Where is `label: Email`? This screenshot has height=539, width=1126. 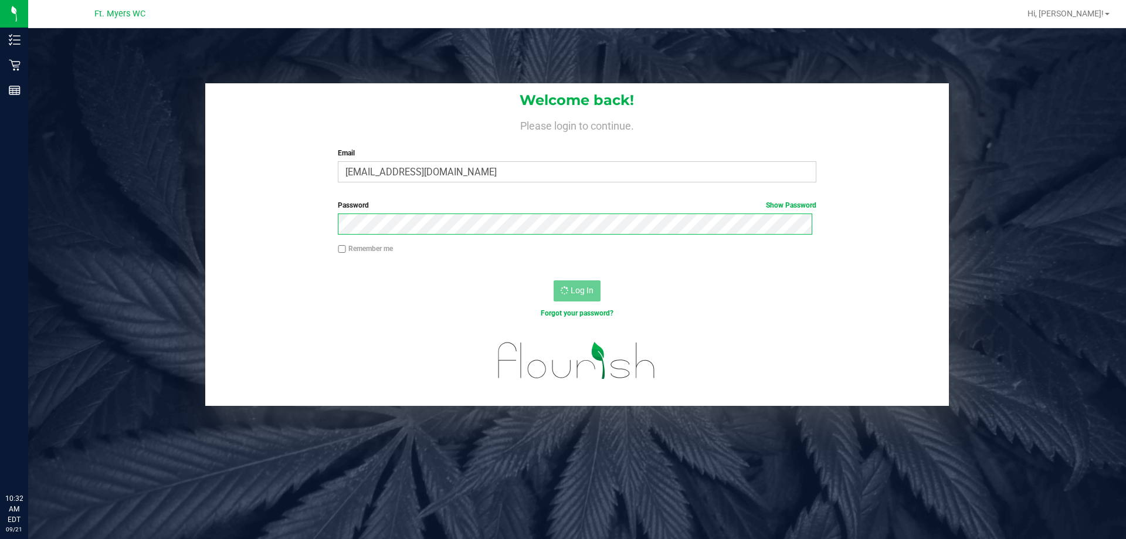
label: Email is located at coordinates (577, 153).